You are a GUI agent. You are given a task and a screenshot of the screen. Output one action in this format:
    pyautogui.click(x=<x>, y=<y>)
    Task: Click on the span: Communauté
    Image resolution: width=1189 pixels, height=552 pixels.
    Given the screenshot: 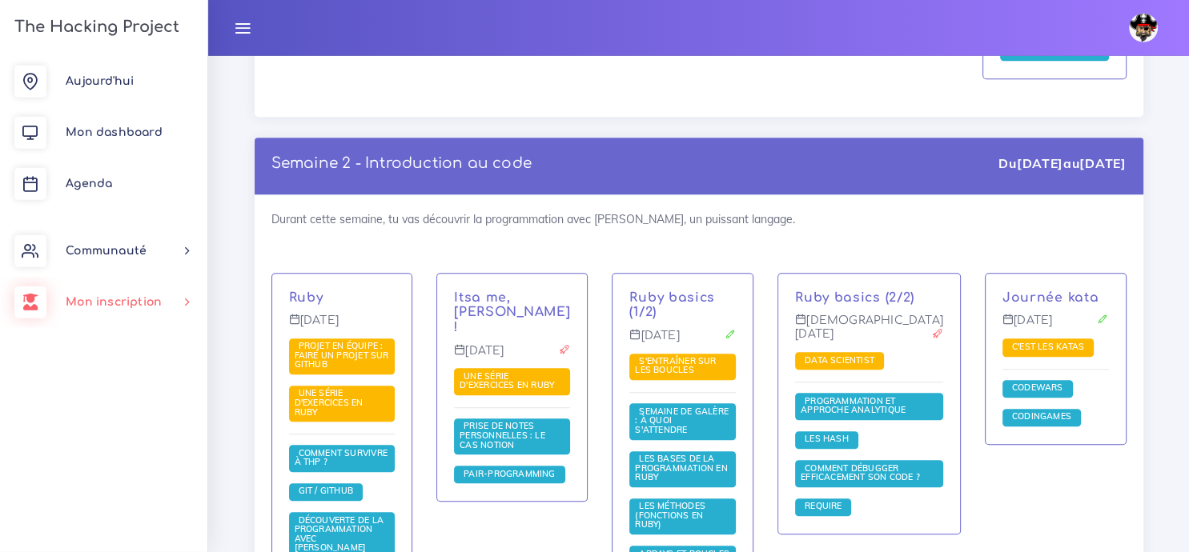 What is the action you would take?
    pyautogui.click(x=106, y=251)
    